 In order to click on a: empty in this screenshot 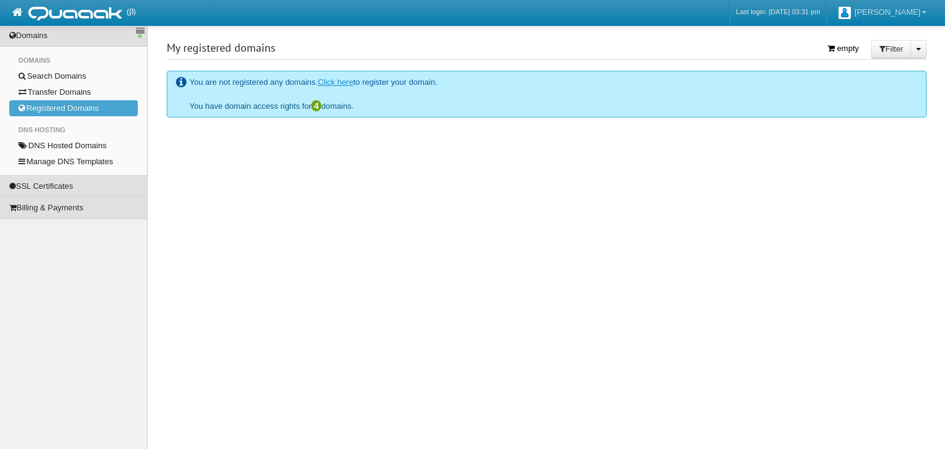, I will do `click(842, 48)`.